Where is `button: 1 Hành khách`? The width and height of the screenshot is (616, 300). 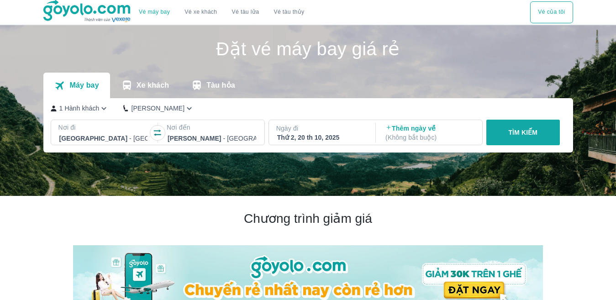 button: 1 Hành khách is located at coordinates (80, 108).